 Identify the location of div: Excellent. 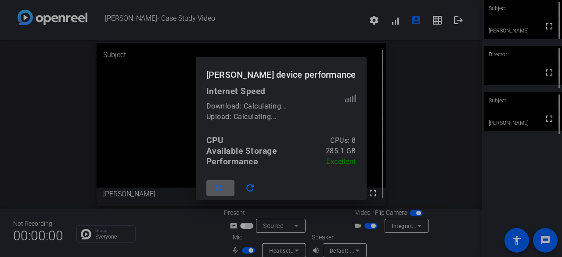
(341, 162).